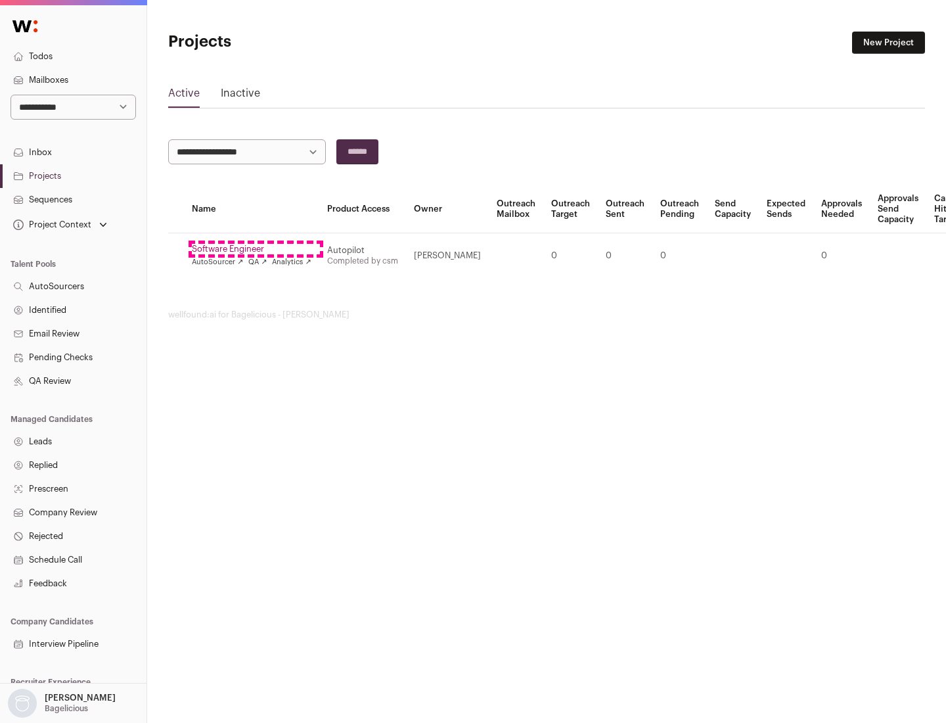  What do you see at coordinates (363, 209) in the screenshot?
I see `th: Product Access` at bounding box center [363, 209].